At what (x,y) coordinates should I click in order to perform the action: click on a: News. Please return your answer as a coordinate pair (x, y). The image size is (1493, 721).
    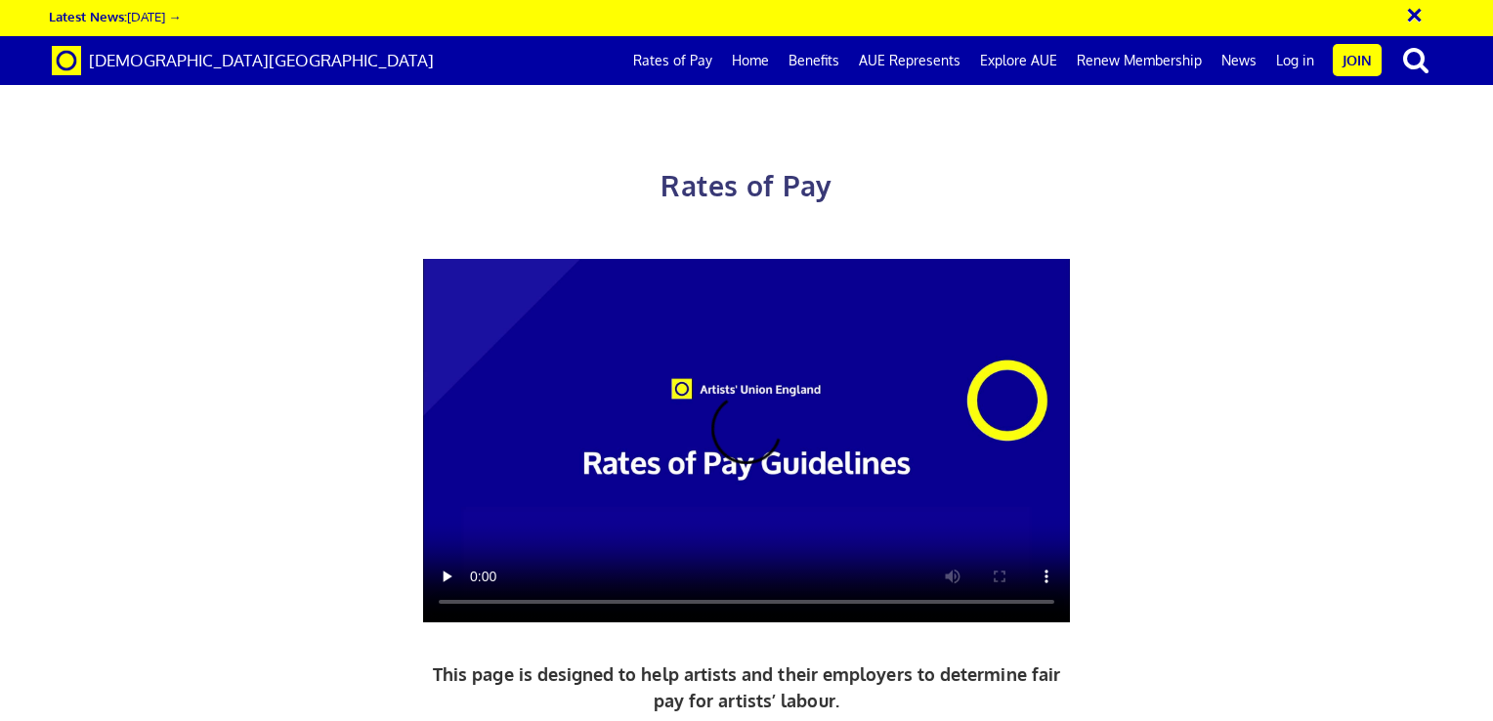
    Looking at the image, I should click on (1239, 61).